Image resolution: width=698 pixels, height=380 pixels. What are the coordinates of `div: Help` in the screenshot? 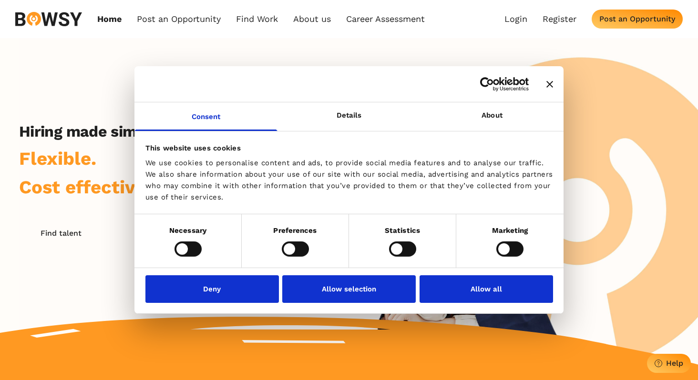 It's located at (674, 363).